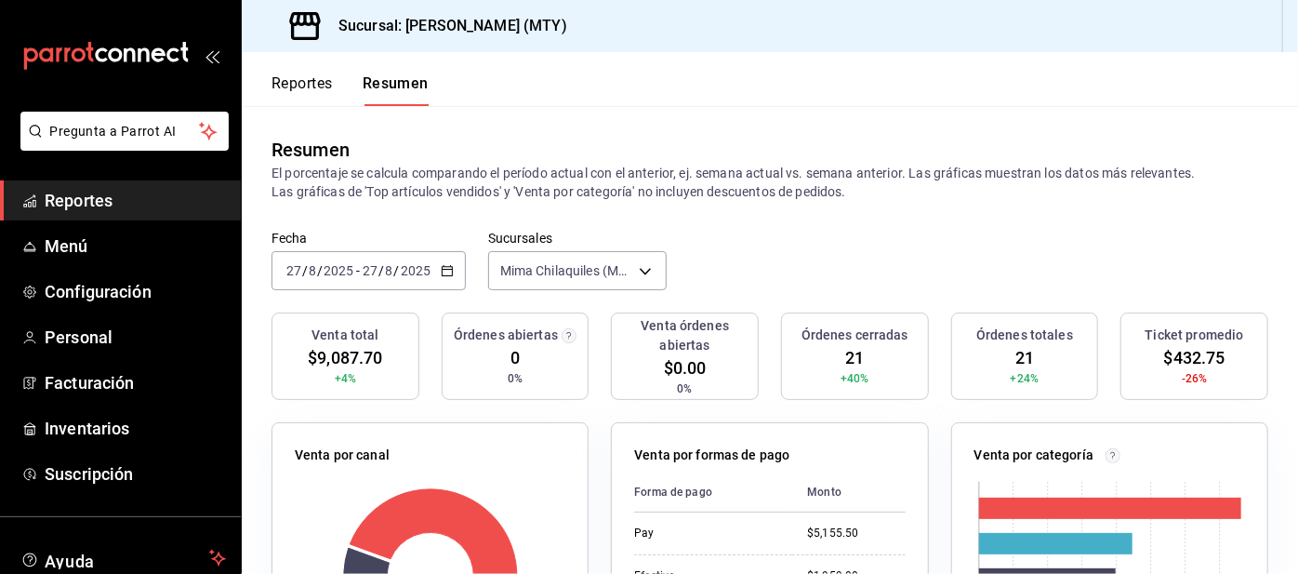 This screenshot has height=574, width=1298. I want to click on button: Pregunta a Parrot AI, so click(125, 131).